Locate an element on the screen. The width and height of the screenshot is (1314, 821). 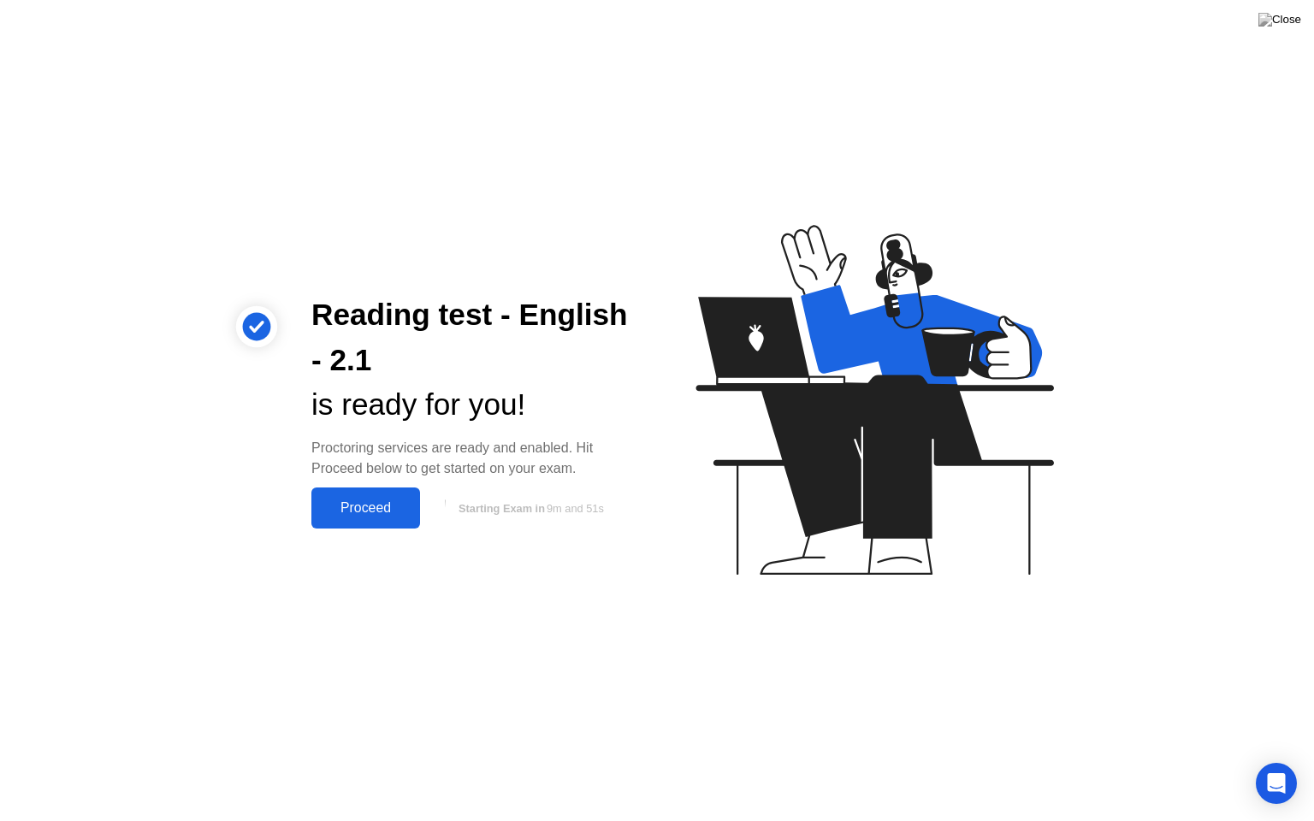
span: 9m and 51s is located at coordinates (575, 508).